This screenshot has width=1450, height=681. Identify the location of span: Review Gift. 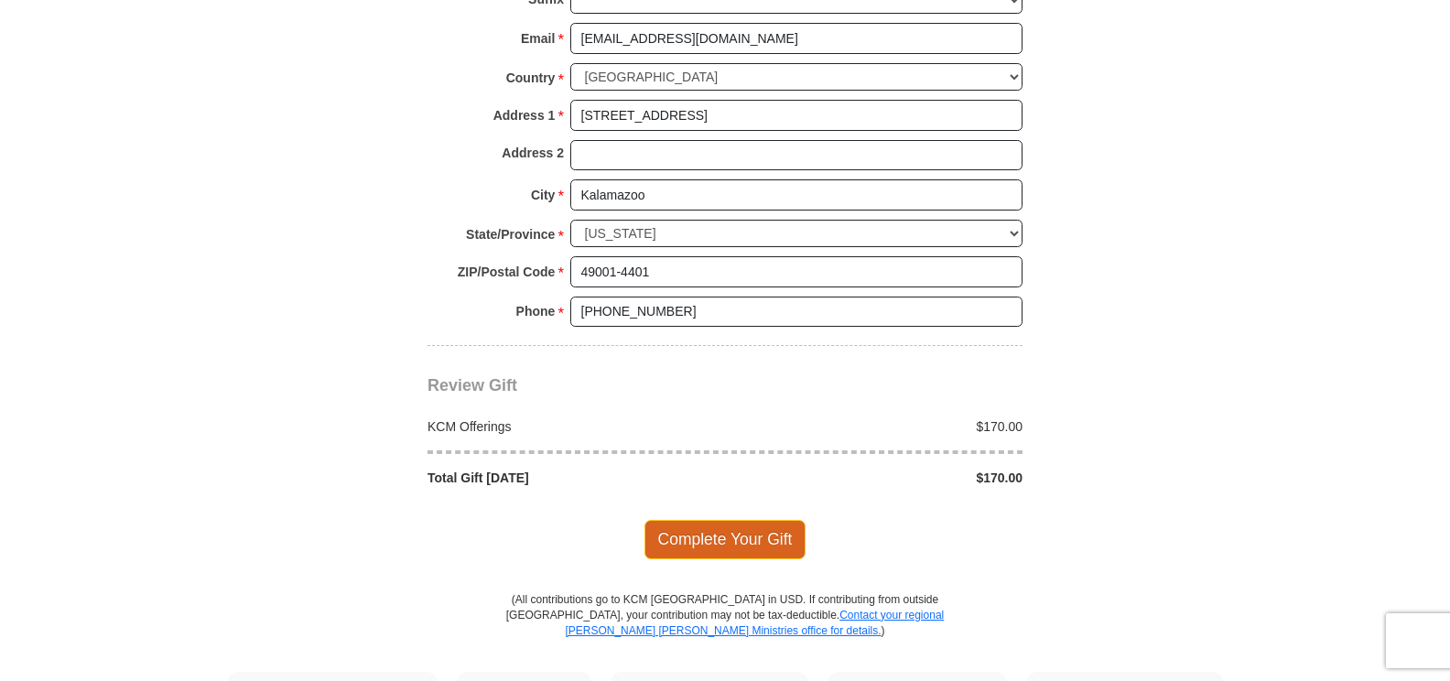
(472, 385).